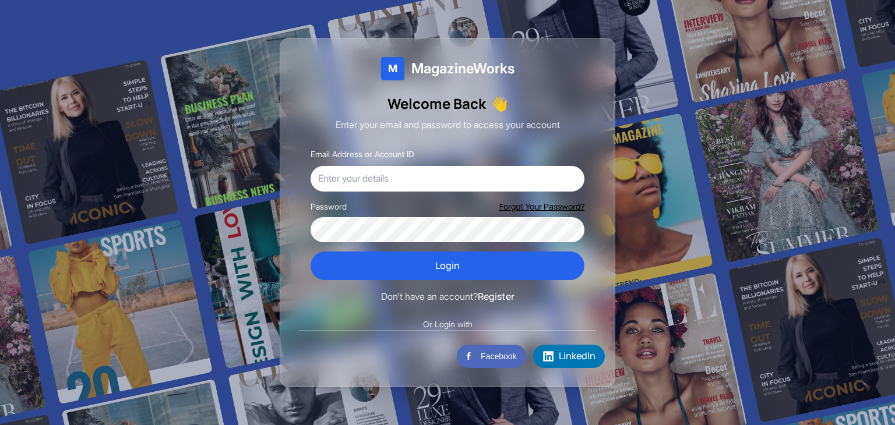 The height and width of the screenshot is (425, 895). Describe the element at coordinates (448, 266) in the screenshot. I see `button: Login` at that location.